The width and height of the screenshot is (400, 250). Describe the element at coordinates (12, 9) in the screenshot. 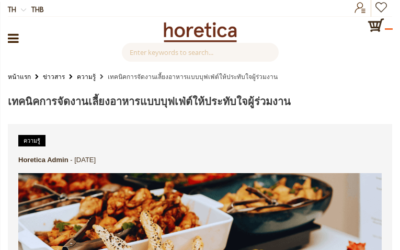

I see `span: th` at that location.